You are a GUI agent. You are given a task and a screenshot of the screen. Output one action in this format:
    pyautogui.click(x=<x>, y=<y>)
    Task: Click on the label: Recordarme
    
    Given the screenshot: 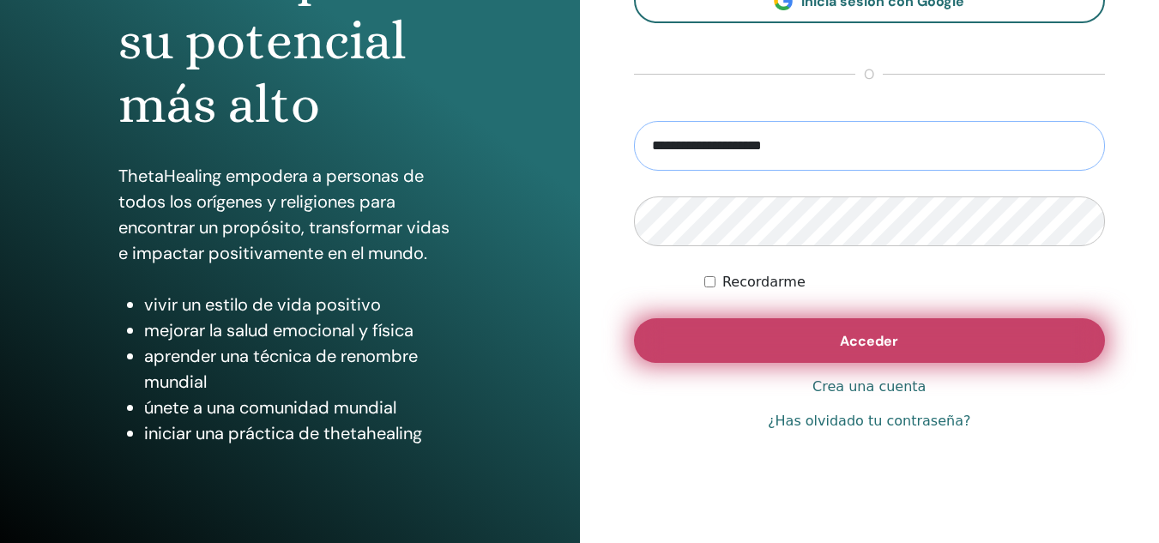 What is the action you would take?
    pyautogui.click(x=764, y=282)
    